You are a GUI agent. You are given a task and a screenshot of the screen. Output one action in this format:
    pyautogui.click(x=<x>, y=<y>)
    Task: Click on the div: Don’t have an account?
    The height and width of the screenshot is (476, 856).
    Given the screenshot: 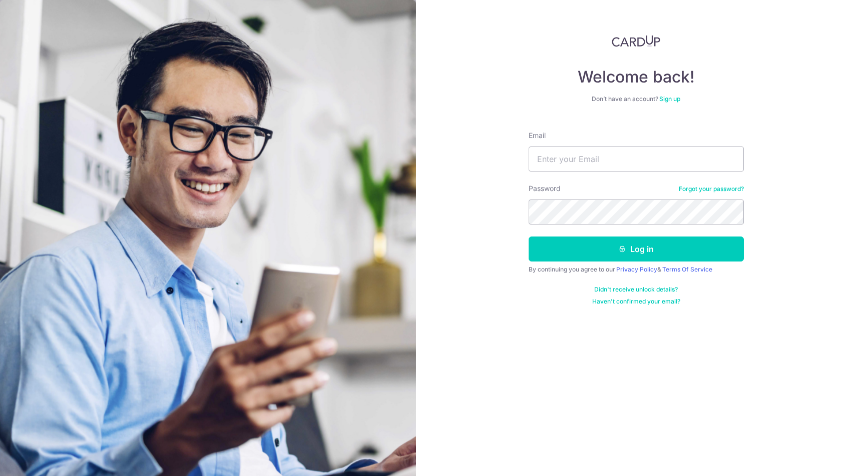 What is the action you would take?
    pyautogui.click(x=636, y=99)
    